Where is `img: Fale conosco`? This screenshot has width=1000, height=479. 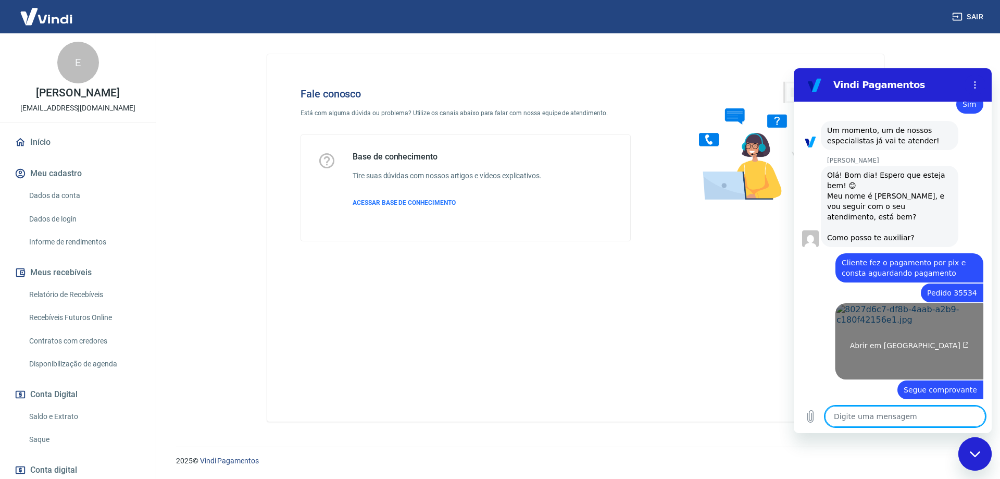 img: Fale conosco is located at coordinates (757, 140).